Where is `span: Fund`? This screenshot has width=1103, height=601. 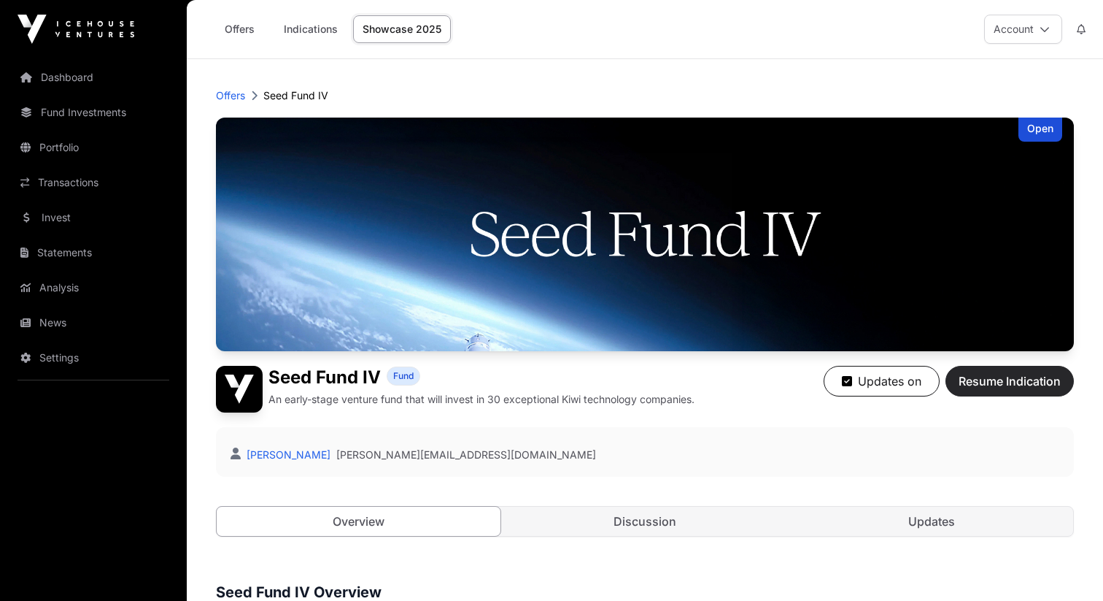
span: Fund is located at coordinates (404, 376).